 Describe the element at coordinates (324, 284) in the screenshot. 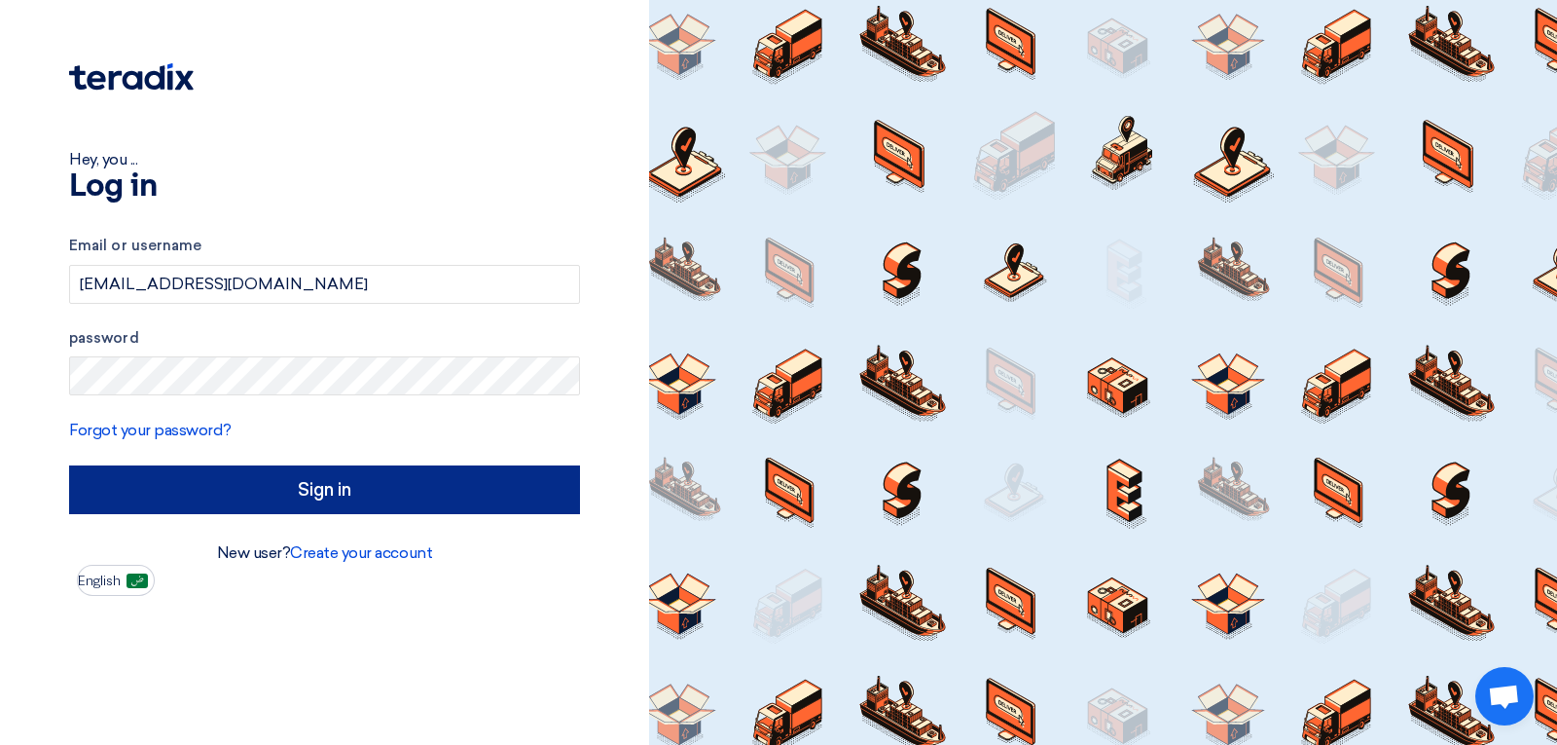

I see `input: Enter your business email or username` at that location.